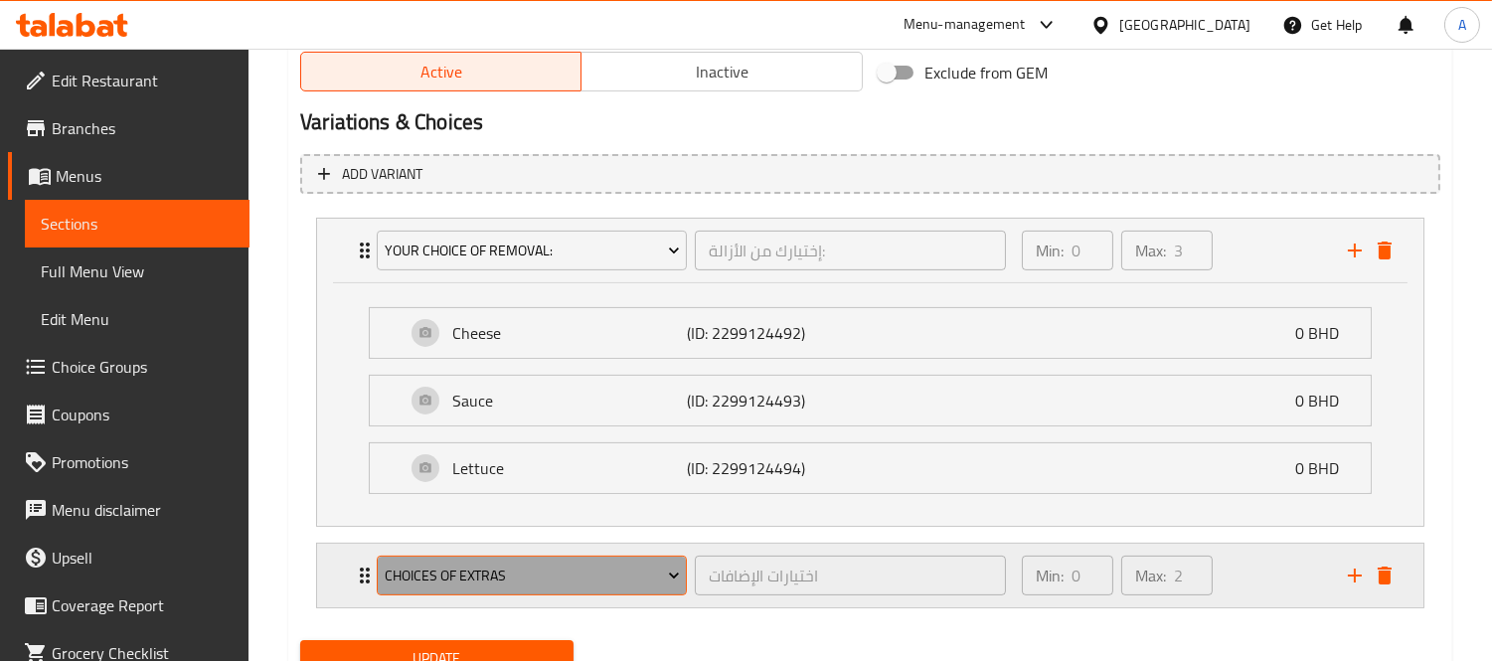 The width and height of the screenshot is (1492, 661). Describe the element at coordinates (568, 468) in the screenshot. I see `p: Lettuce` at that location.